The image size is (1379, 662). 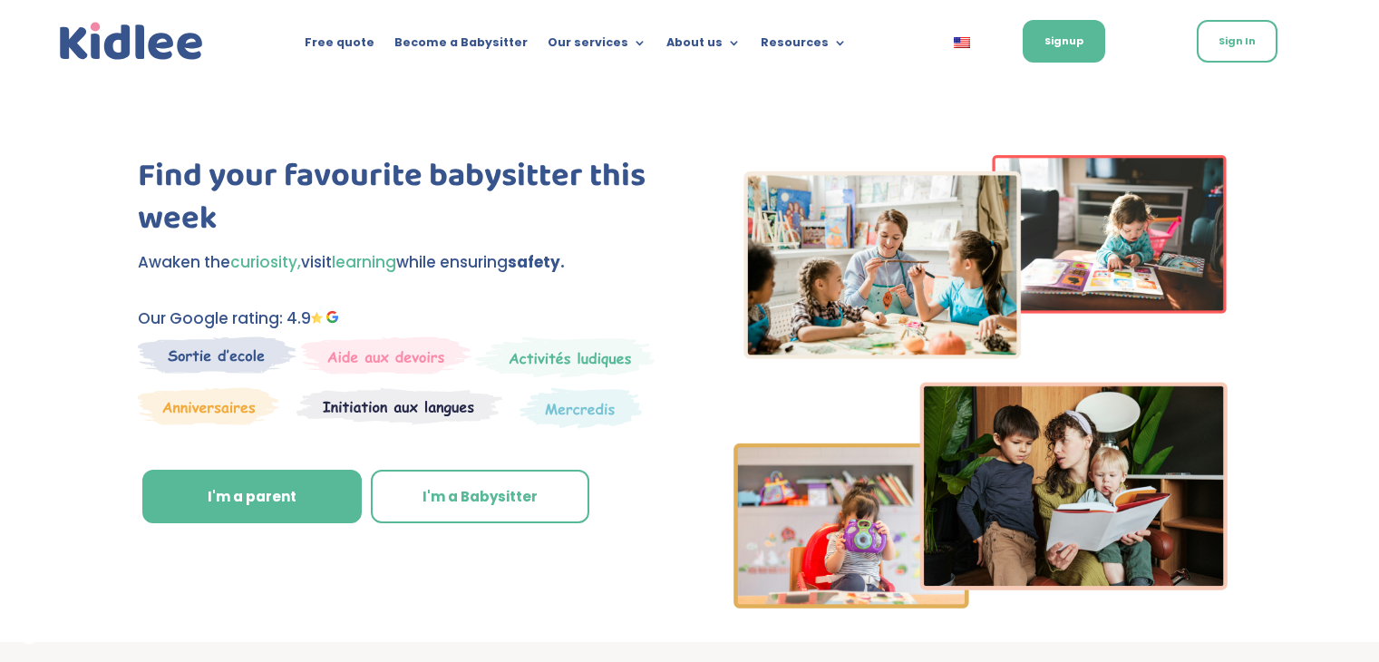 I want to click on span: learning, so click(x=364, y=262).